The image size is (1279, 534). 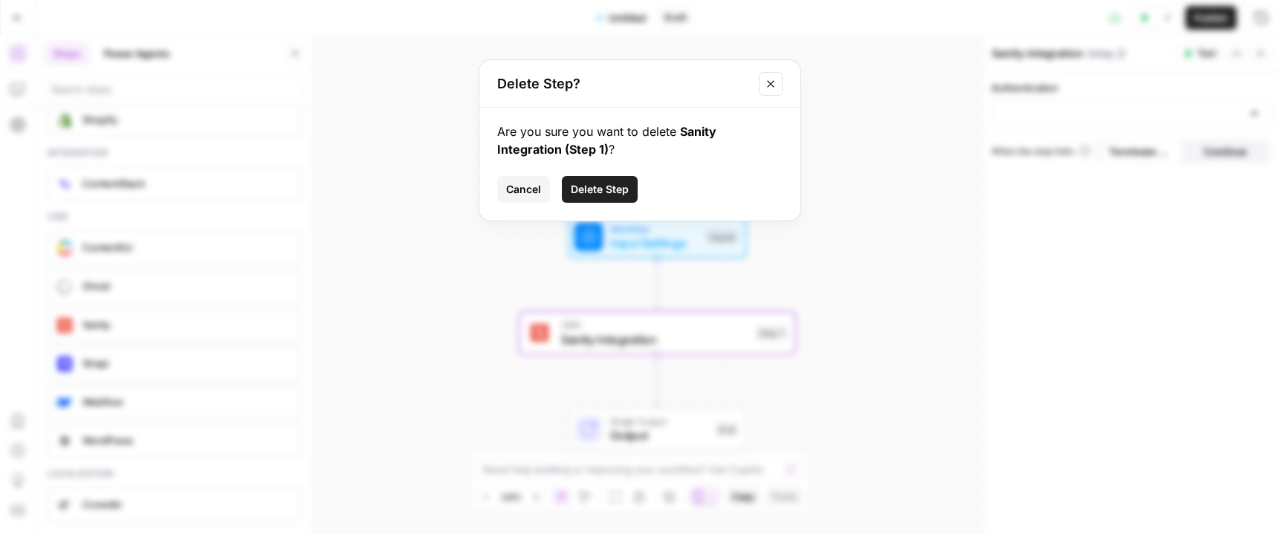 I want to click on span: Cancel, so click(x=523, y=189).